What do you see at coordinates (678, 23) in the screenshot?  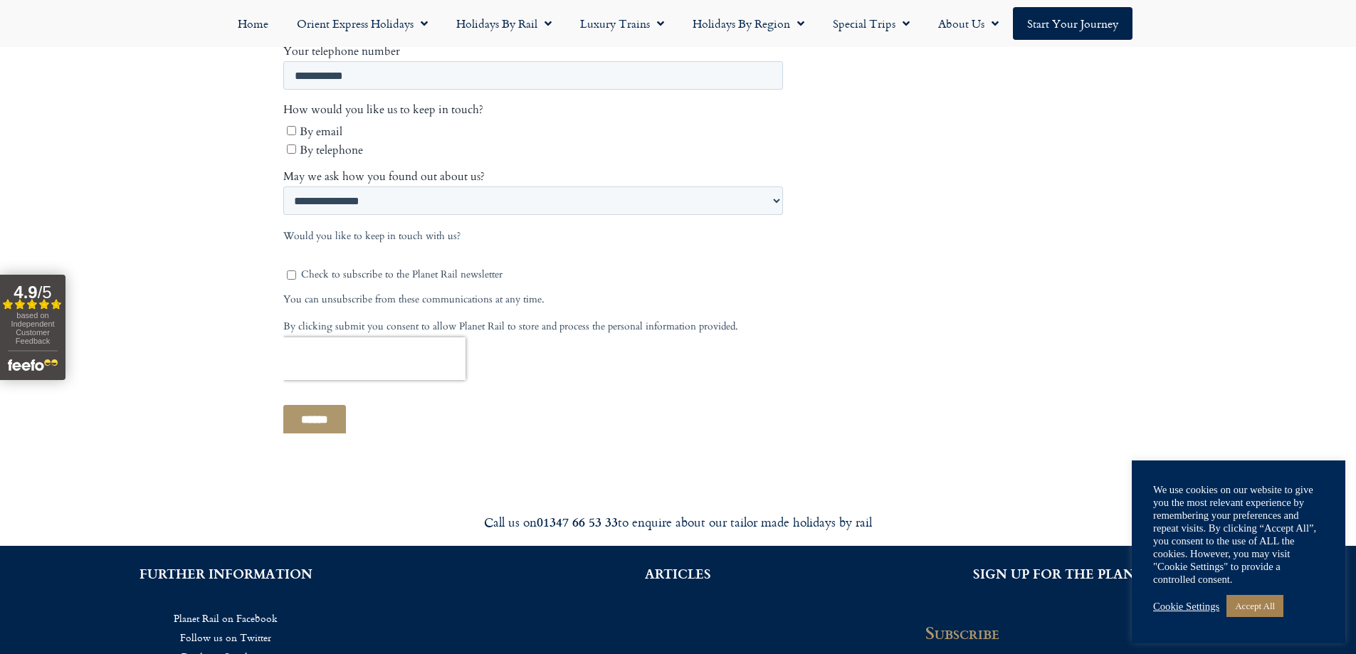 I see `nav: Menu` at bounding box center [678, 23].